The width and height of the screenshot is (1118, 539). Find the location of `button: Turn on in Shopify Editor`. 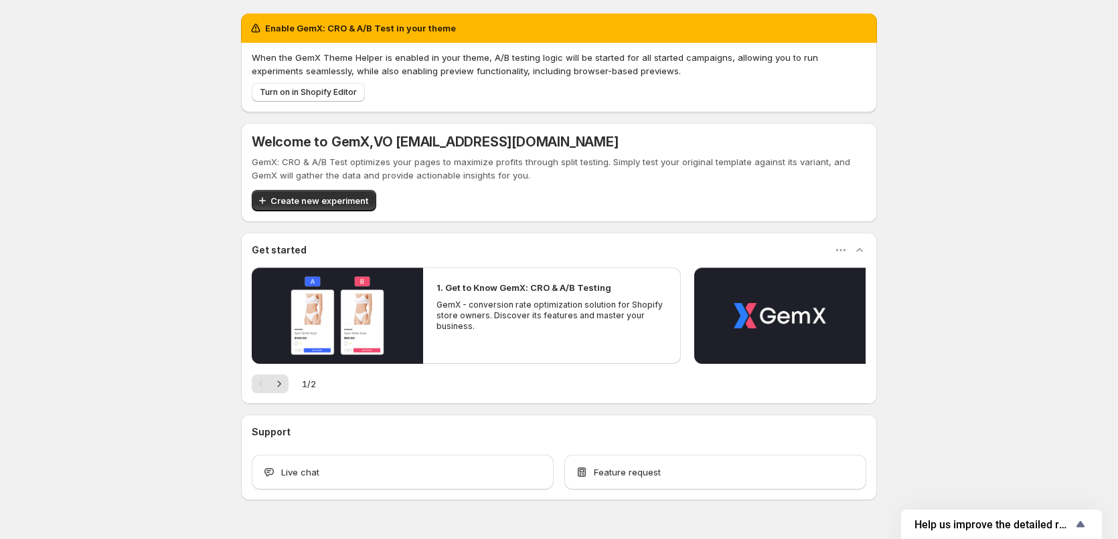

button: Turn on in Shopify Editor is located at coordinates (308, 92).